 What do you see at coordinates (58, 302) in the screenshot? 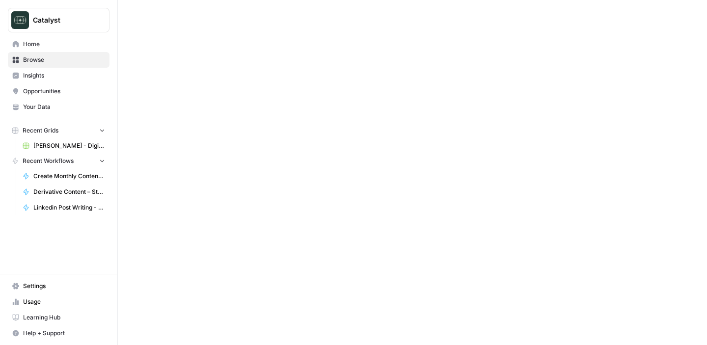
I see `a: Usage` at bounding box center [58, 302].